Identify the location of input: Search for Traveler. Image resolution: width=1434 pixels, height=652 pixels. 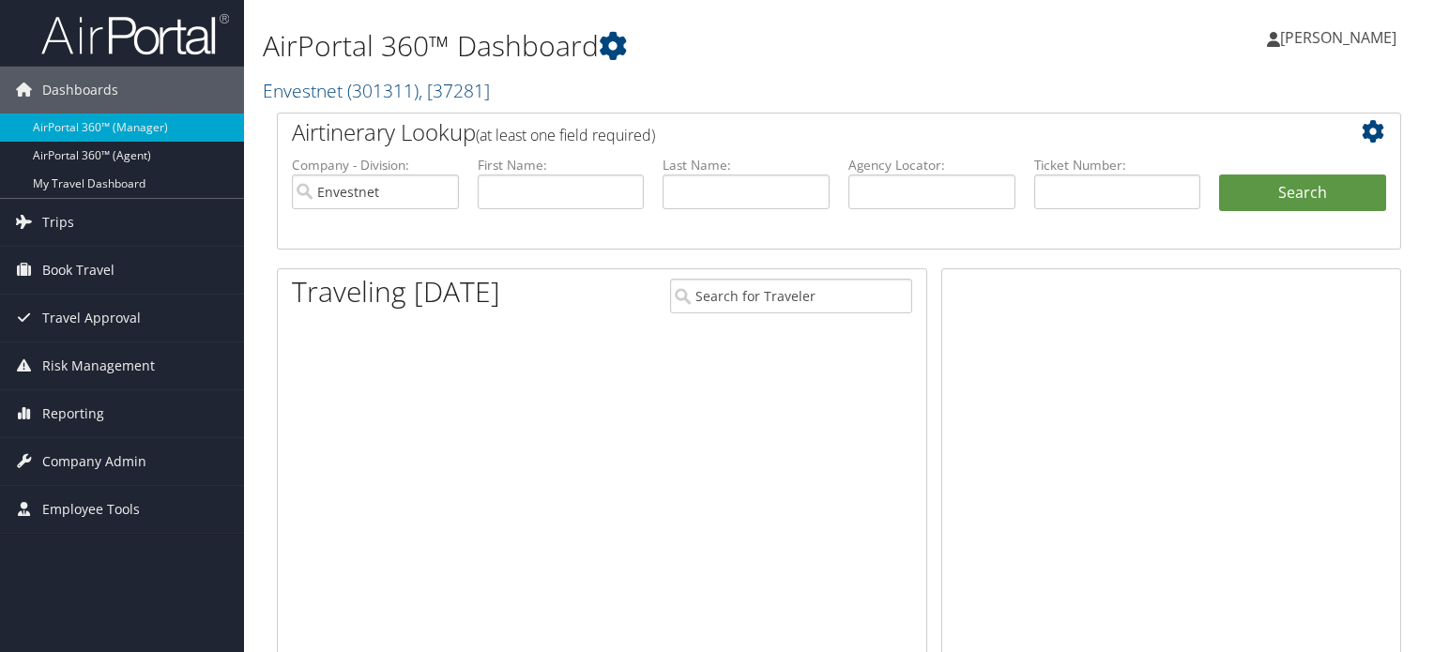
(791, 296).